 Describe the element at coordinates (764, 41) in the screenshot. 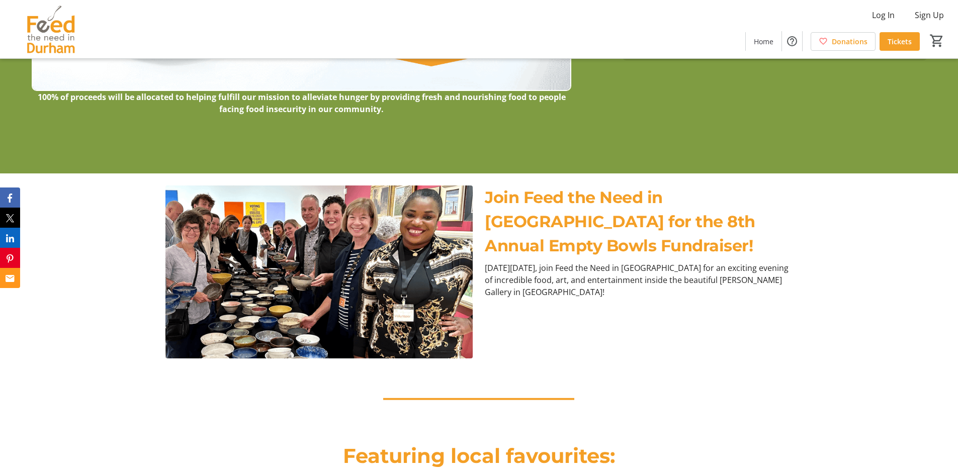

I see `span: Home` at that location.